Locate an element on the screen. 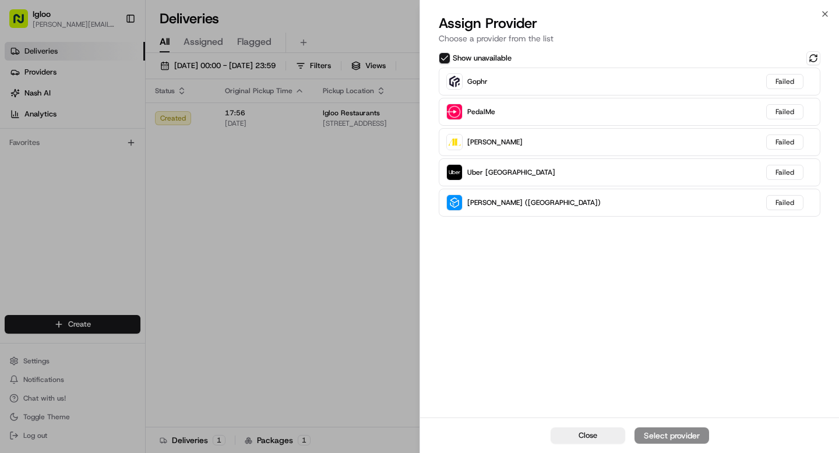 The width and height of the screenshot is (839, 453). span: Close is located at coordinates (588, 436).